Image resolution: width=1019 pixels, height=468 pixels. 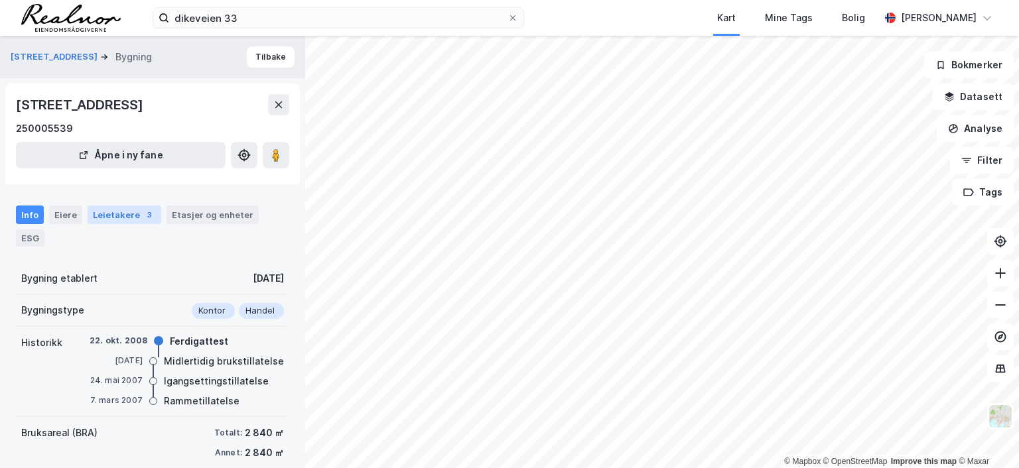 What do you see at coordinates (338, 18) in the screenshot?
I see `input: Søk på adresse, matrikkel, gårdeiere, leietakere eller personer` at bounding box center [338, 18].